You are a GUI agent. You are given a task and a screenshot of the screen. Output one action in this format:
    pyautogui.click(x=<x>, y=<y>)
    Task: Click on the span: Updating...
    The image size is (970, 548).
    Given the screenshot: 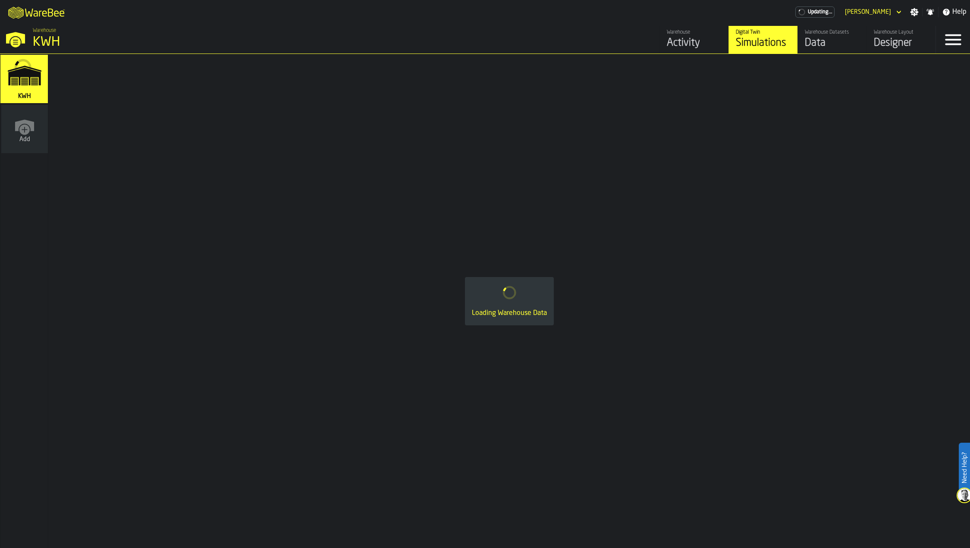 What is the action you would take?
    pyautogui.click(x=820, y=12)
    